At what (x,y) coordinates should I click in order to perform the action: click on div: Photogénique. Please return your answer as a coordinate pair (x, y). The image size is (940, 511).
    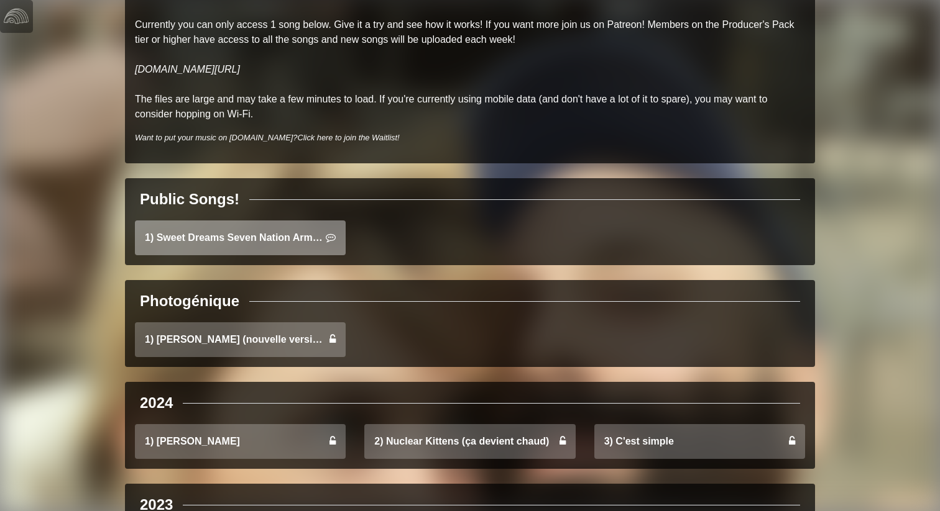
    Looking at the image, I should click on (190, 301).